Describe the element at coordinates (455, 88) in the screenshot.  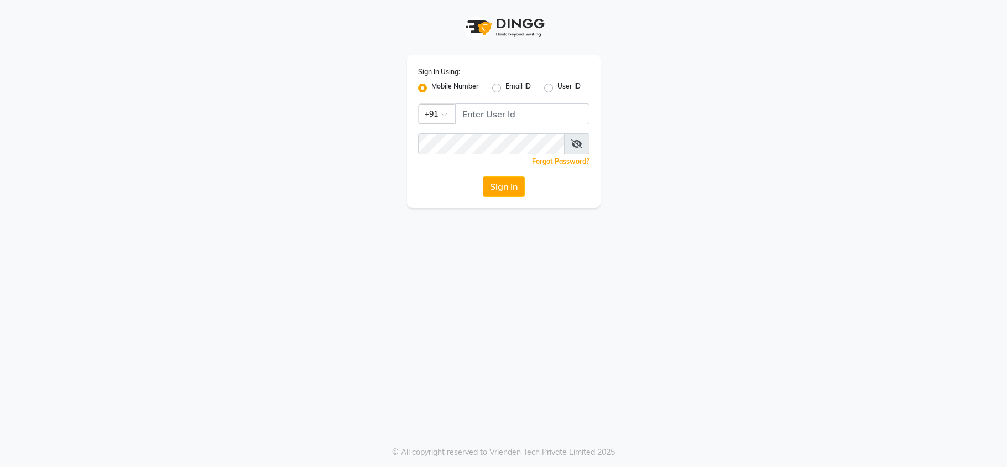
I see `label: Mobile Number` at that location.